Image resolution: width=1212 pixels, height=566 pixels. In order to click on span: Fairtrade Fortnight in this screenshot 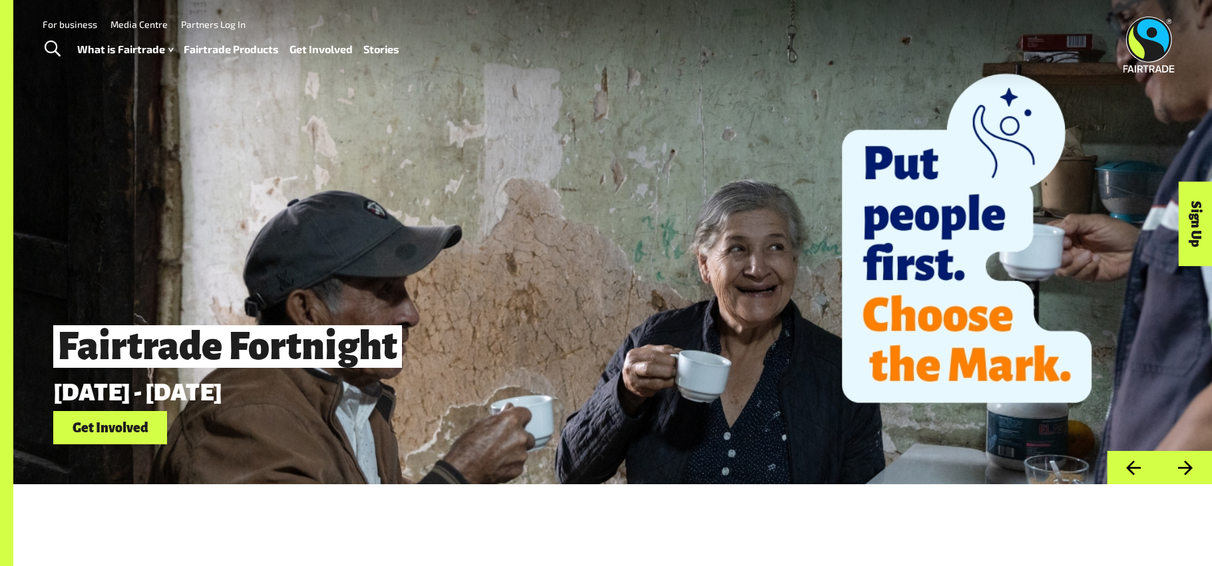, I will do `click(228, 347)`.